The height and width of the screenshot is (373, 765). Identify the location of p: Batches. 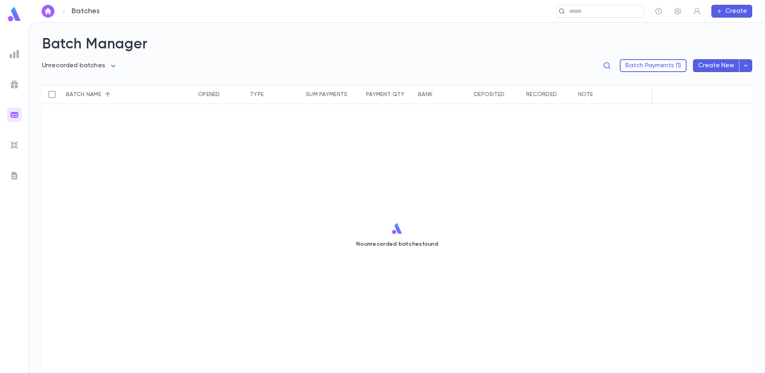
(86, 11).